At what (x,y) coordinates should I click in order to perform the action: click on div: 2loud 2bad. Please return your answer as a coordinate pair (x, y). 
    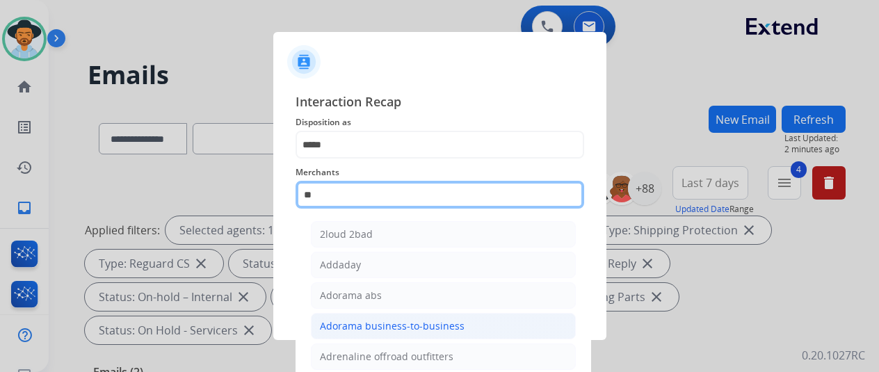
    Looking at the image, I should click on (346, 234).